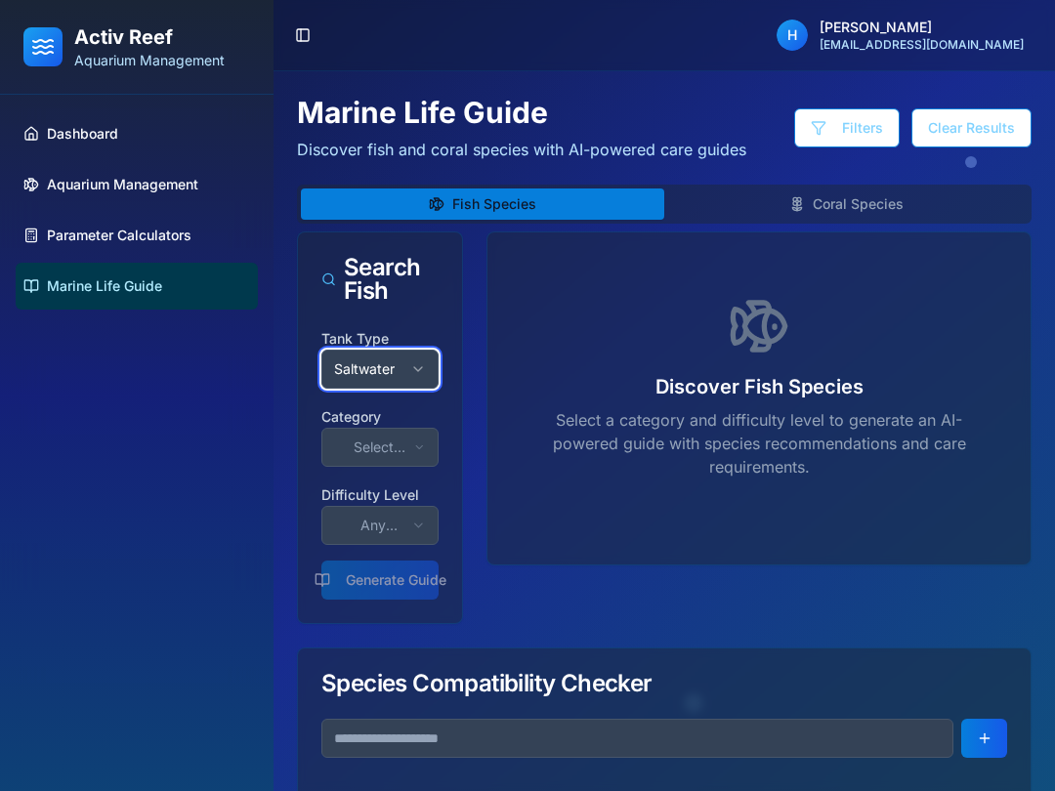  What do you see at coordinates (355, 338) in the screenshot?
I see `label: Tank Type` at bounding box center [355, 338].